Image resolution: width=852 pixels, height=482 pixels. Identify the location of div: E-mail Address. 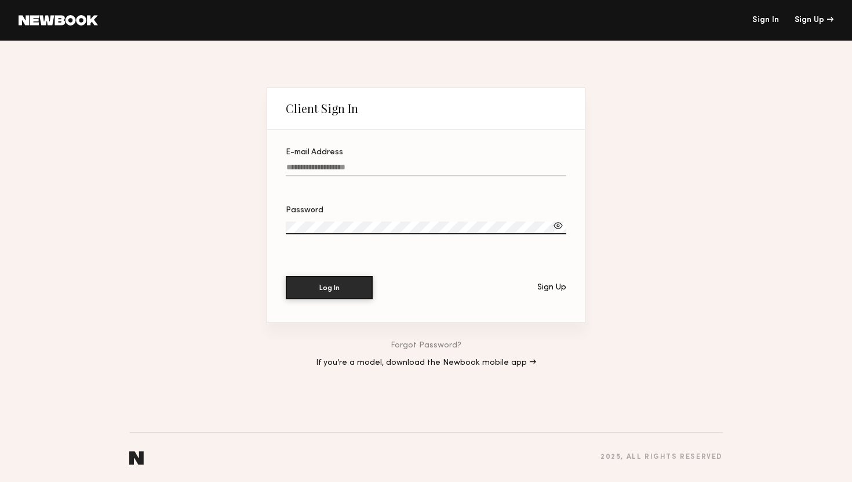
(426, 152).